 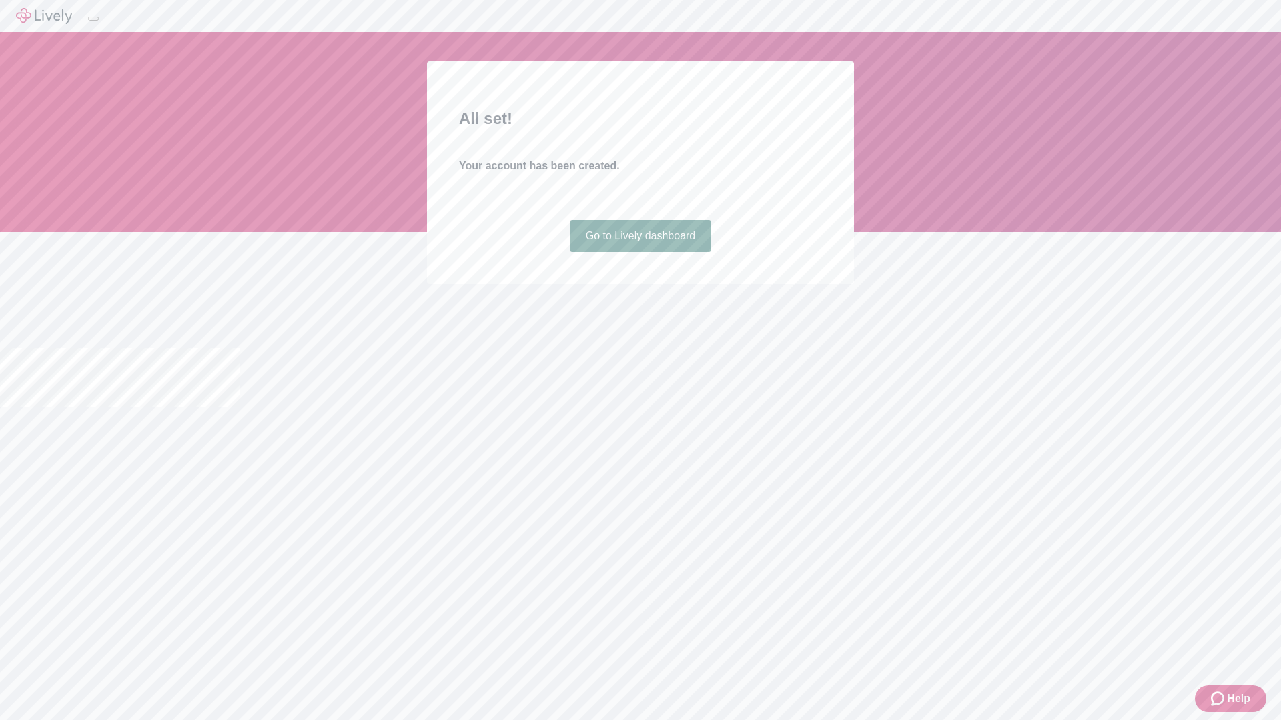 I want to click on button: Log out, so click(x=93, y=19).